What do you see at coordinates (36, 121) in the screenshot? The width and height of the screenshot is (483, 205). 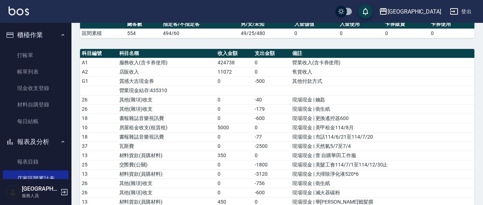 I see `a: 每日結帳` at bounding box center [36, 121].